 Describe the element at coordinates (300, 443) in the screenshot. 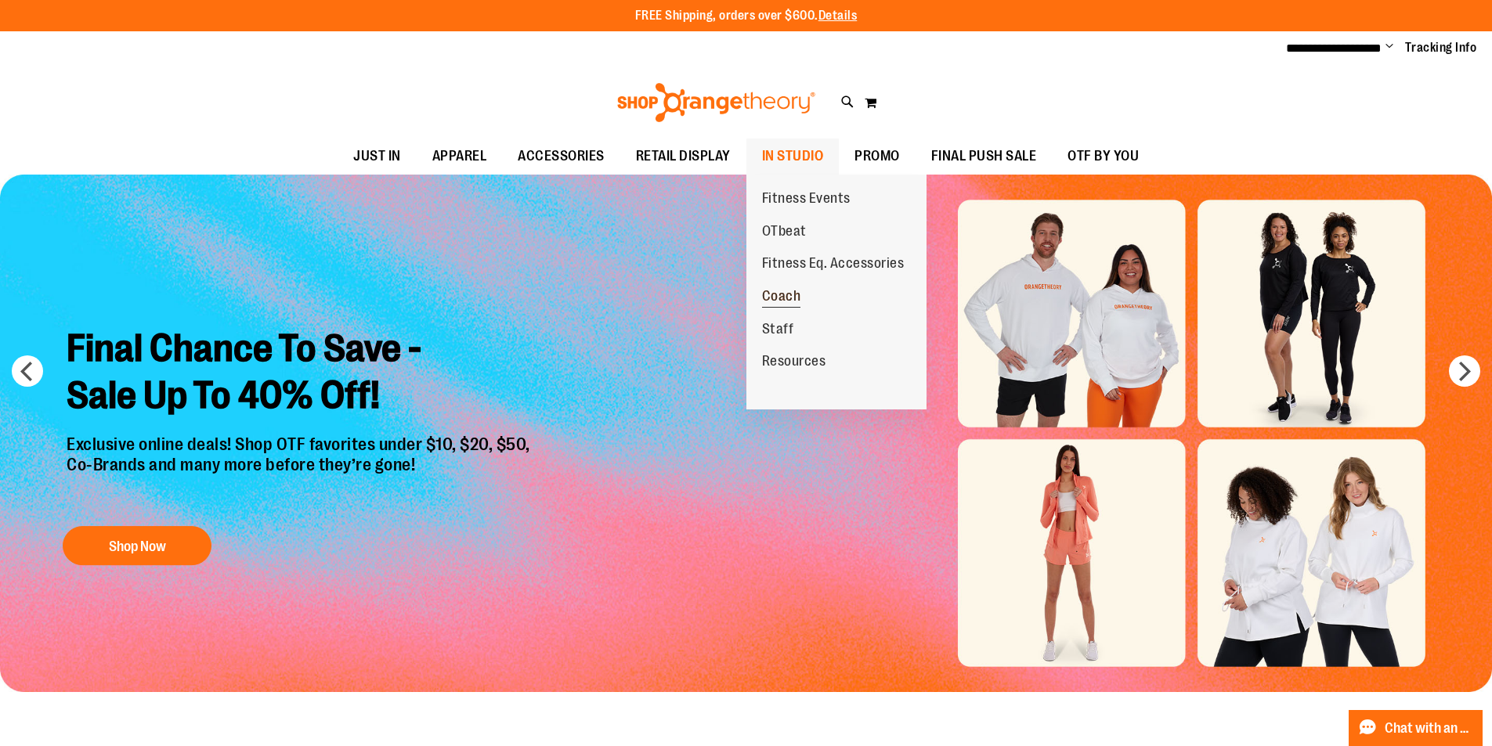

I see `a: Final Chance To Save -Sale Up To 40% Off! Exclusive online deals! Shop OTF favorites under $10, $...` at that location.